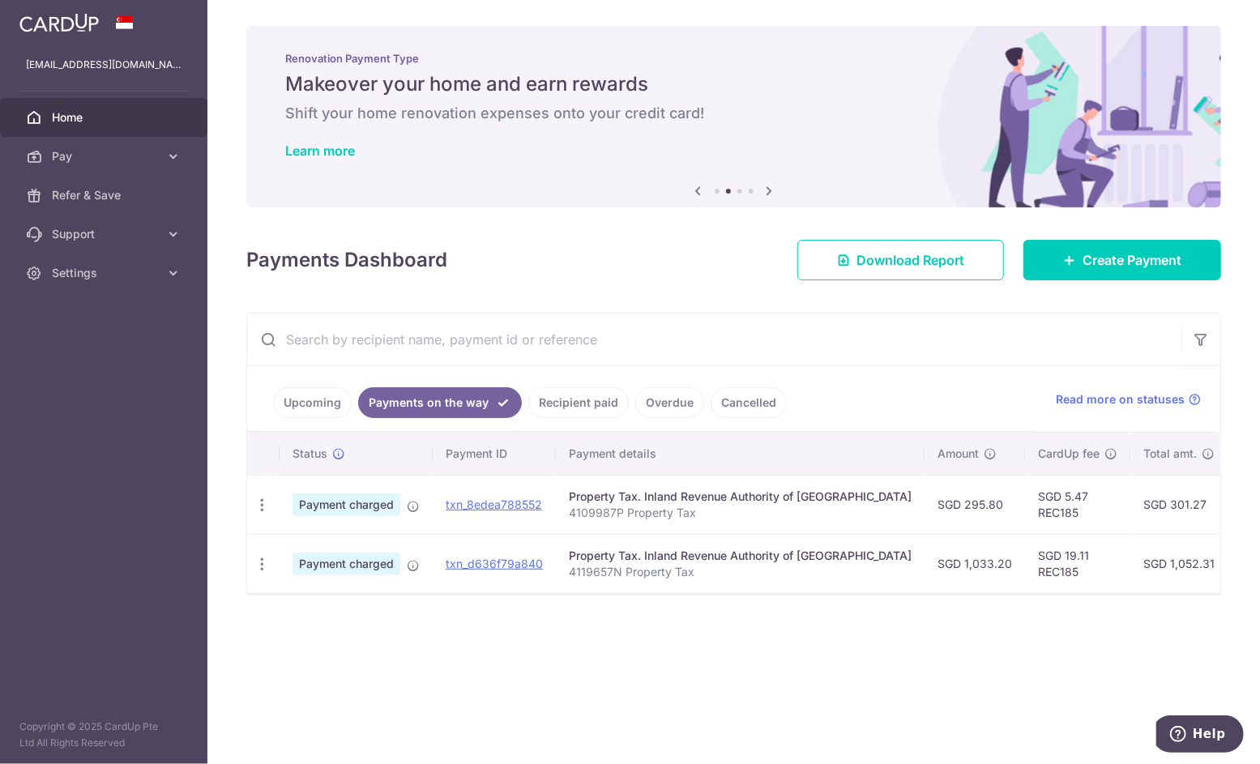 The height and width of the screenshot is (764, 1260). Describe the element at coordinates (105, 195) in the screenshot. I see `span: Refer & Save` at that location.